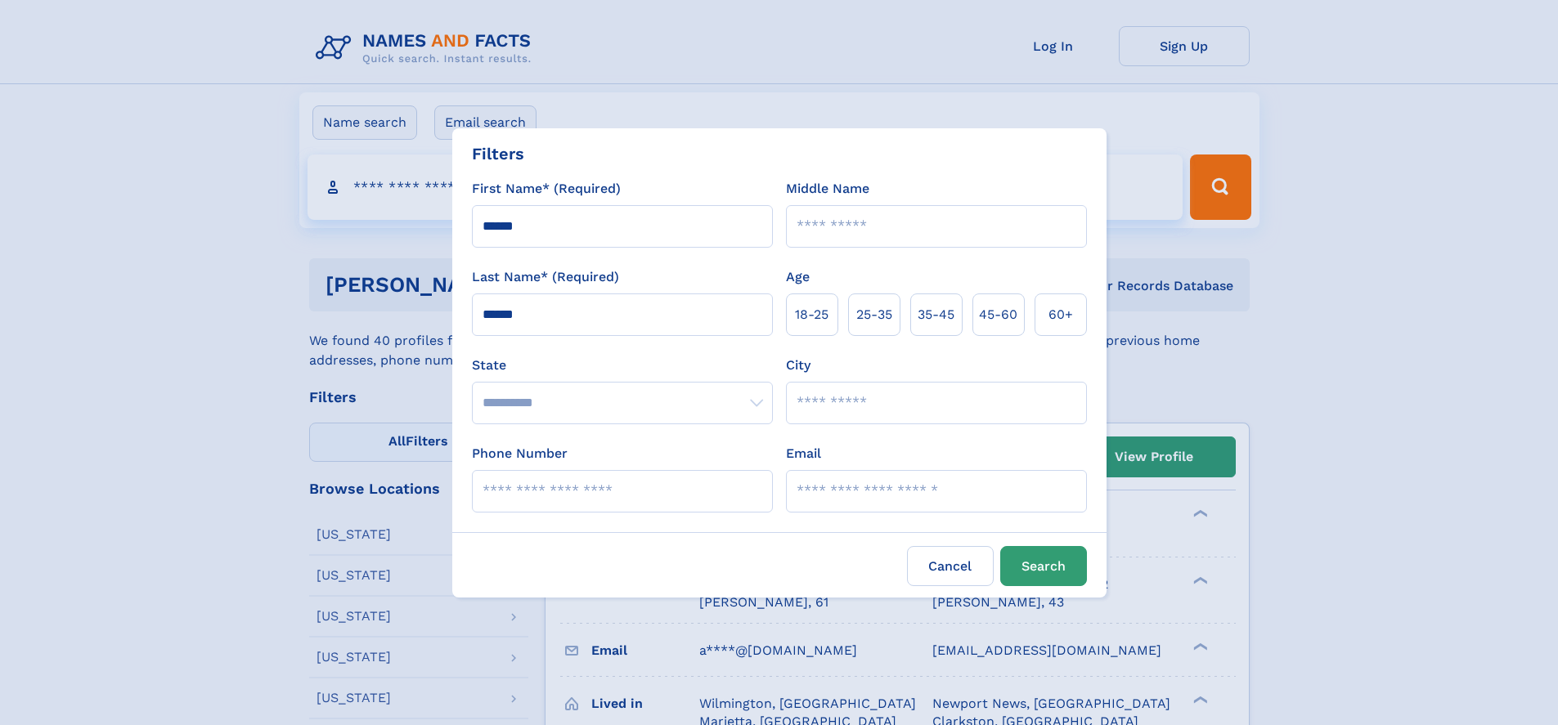 Image resolution: width=1558 pixels, height=725 pixels. Describe the element at coordinates (519, 454) in the screenshot. I see `label: Phone Number` at that location.